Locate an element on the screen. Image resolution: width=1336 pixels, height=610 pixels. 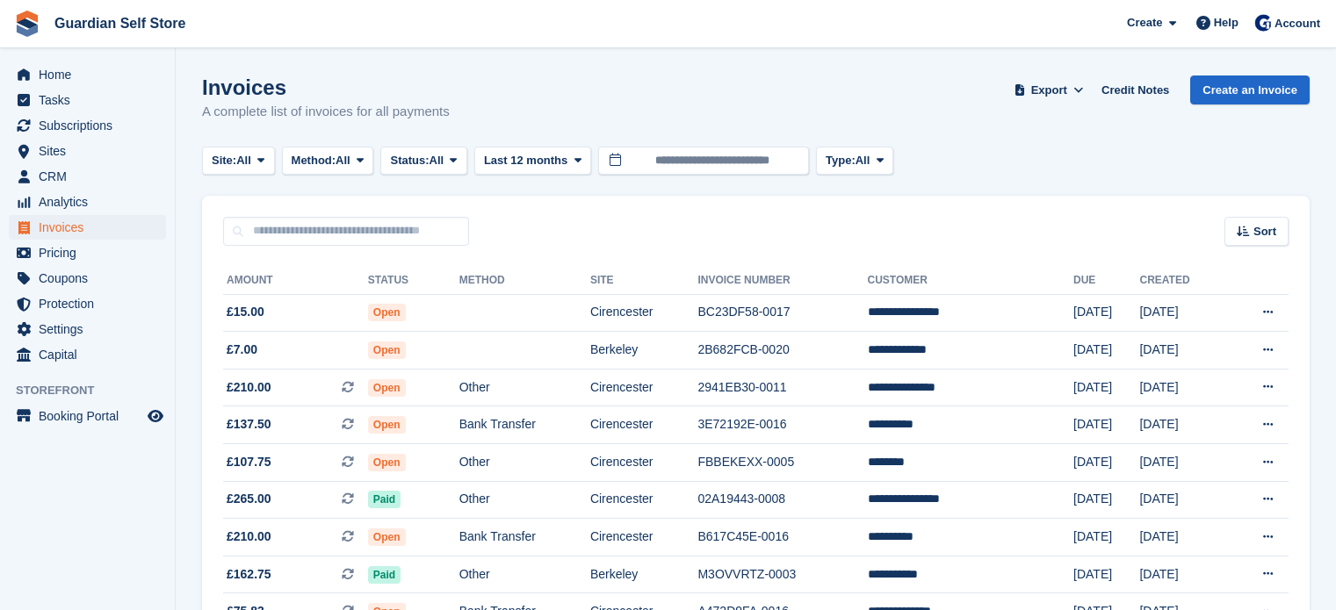
span: Tasks is located at coordinates (91, 100).